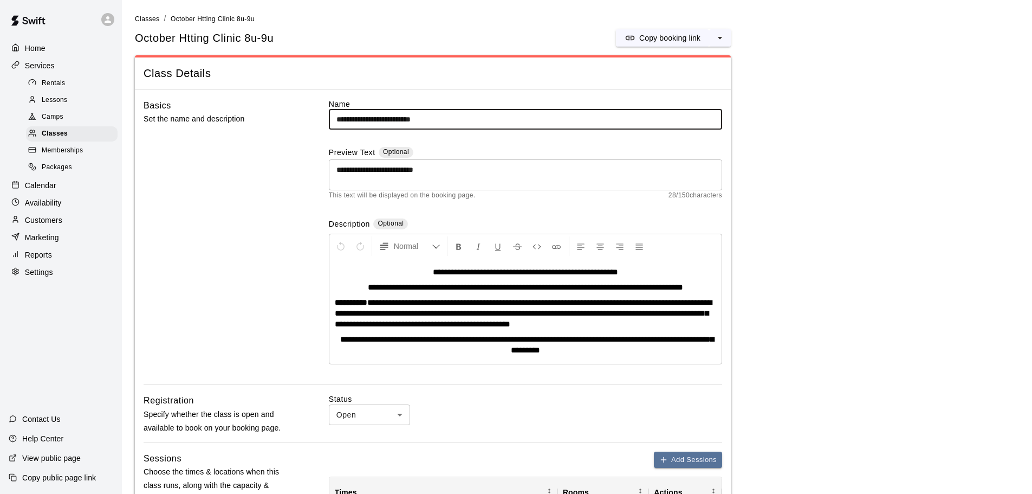 Image resolution: width=1032 pixels, height=494 pixels. Describe the element at coordinates (74, 167) in the screenshot. I see `a: Packages` at that location.